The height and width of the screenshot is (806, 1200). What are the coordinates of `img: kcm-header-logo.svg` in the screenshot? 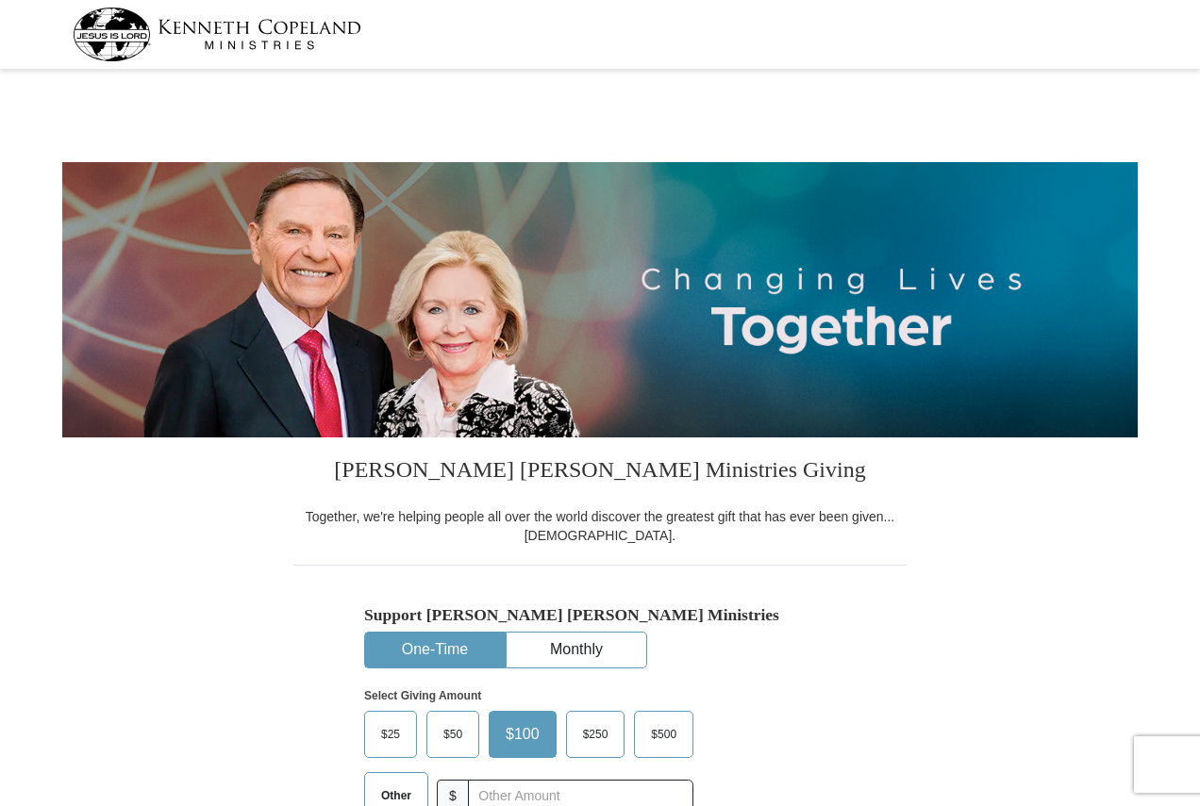 It's located at (217, 34).